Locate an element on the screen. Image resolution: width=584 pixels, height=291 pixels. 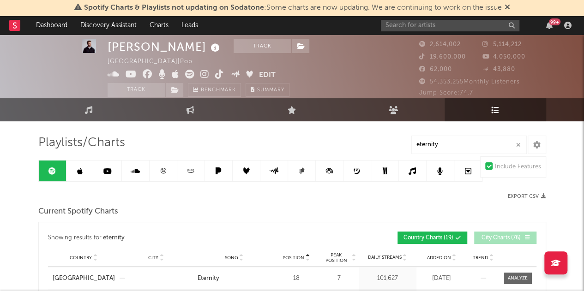
span: 5,114,212 is located at coordinates (502, 44).